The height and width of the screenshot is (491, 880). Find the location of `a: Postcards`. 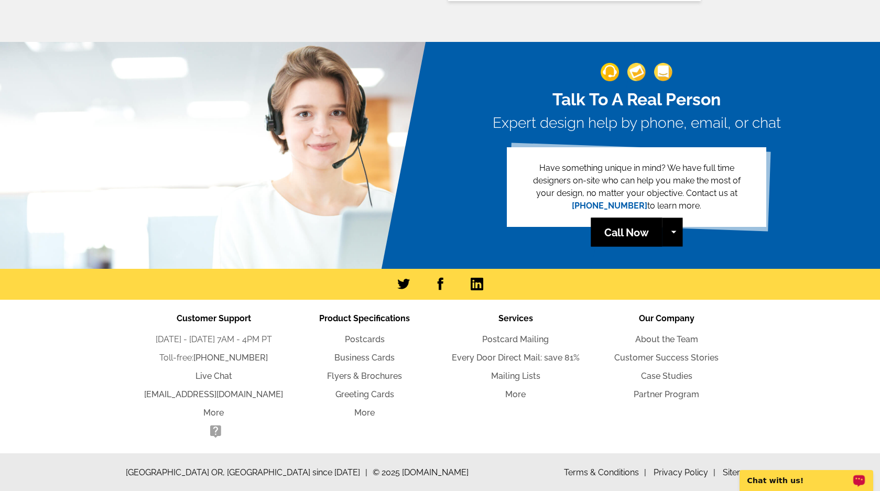

a: Postcards is located at coordinates (365, 339).